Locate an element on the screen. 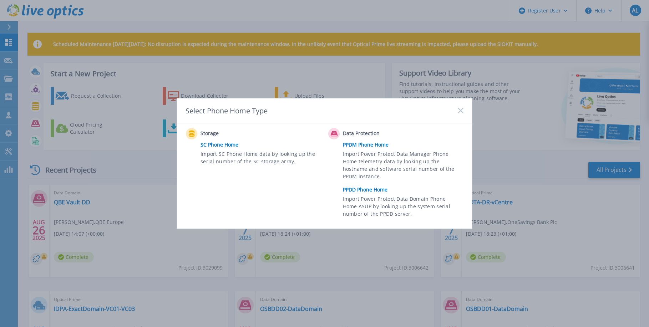  span: Import Power Protect Data Domain Phone Home ASUP by looking up the system serial number of the PP... is located at coordinates (402, 207).